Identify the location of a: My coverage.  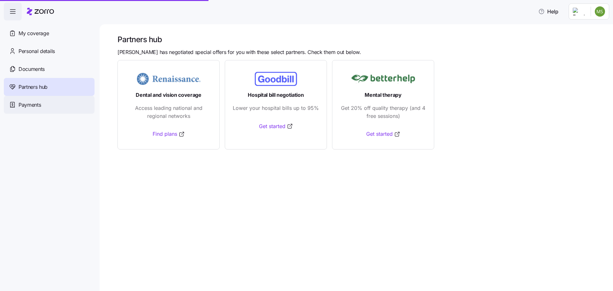
(49, 33).